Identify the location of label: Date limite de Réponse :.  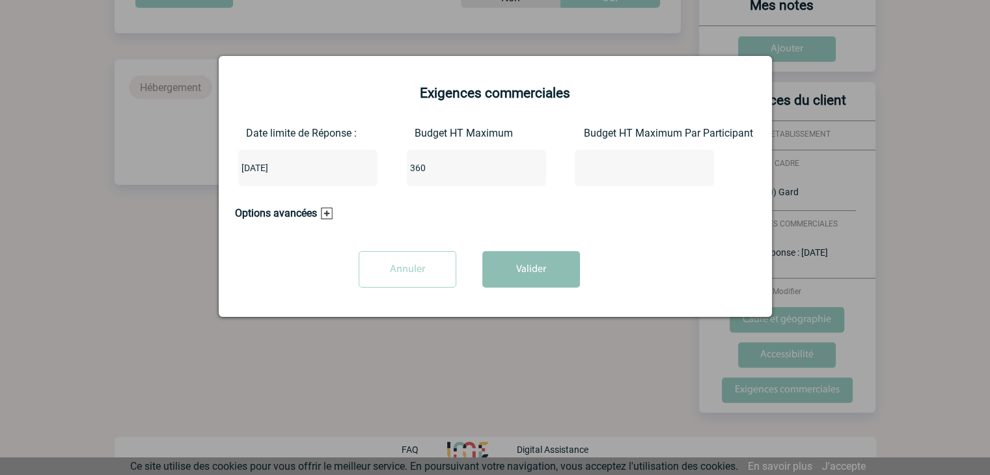
(261, 133).